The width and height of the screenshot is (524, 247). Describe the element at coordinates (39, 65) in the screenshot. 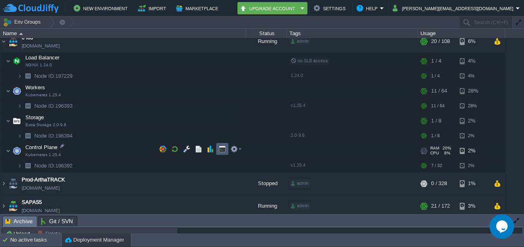

I see `span: NGINX 1.24.0` at that location.